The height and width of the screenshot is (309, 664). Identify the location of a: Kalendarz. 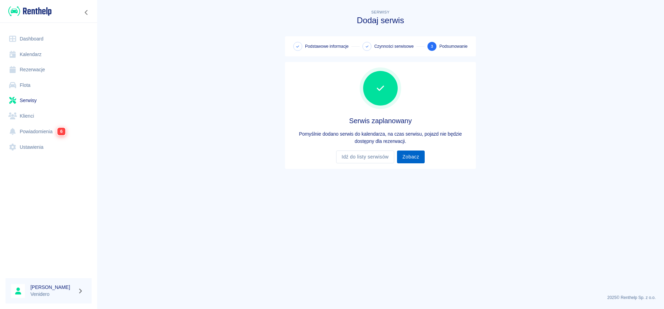
(48, 54).